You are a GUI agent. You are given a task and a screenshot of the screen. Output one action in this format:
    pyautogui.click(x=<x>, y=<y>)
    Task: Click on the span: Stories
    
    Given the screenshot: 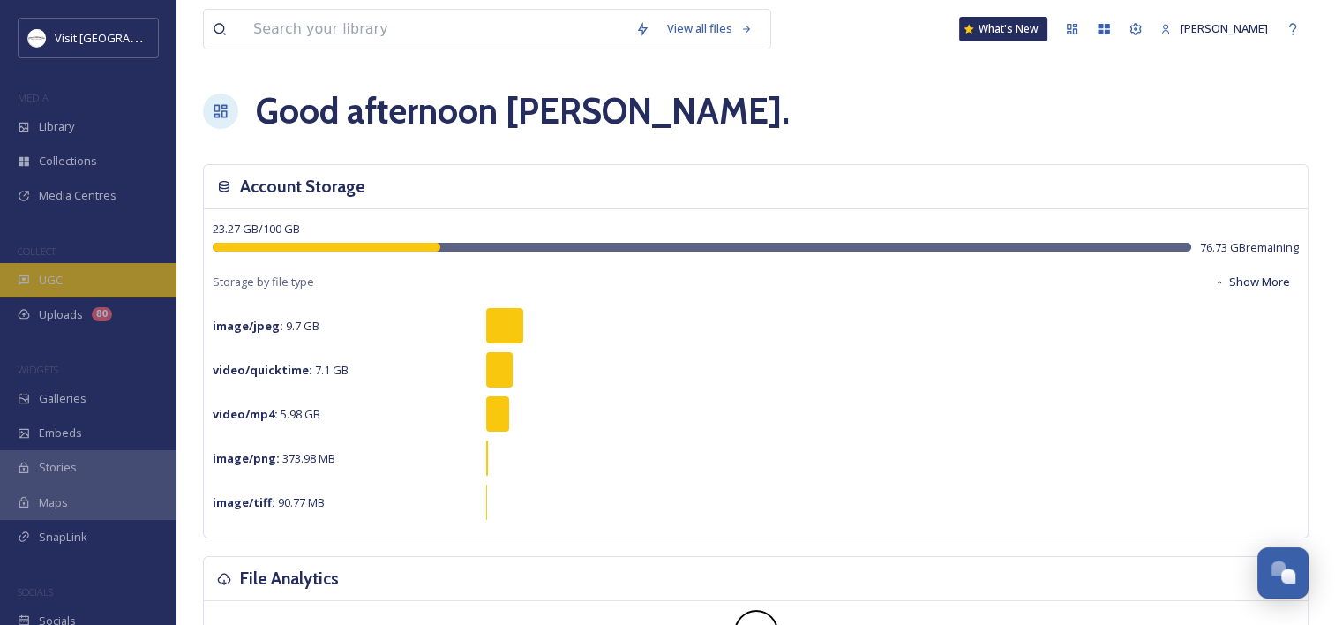 What is the action you would take?
    pyautogui.click(x=57, y=467)
    